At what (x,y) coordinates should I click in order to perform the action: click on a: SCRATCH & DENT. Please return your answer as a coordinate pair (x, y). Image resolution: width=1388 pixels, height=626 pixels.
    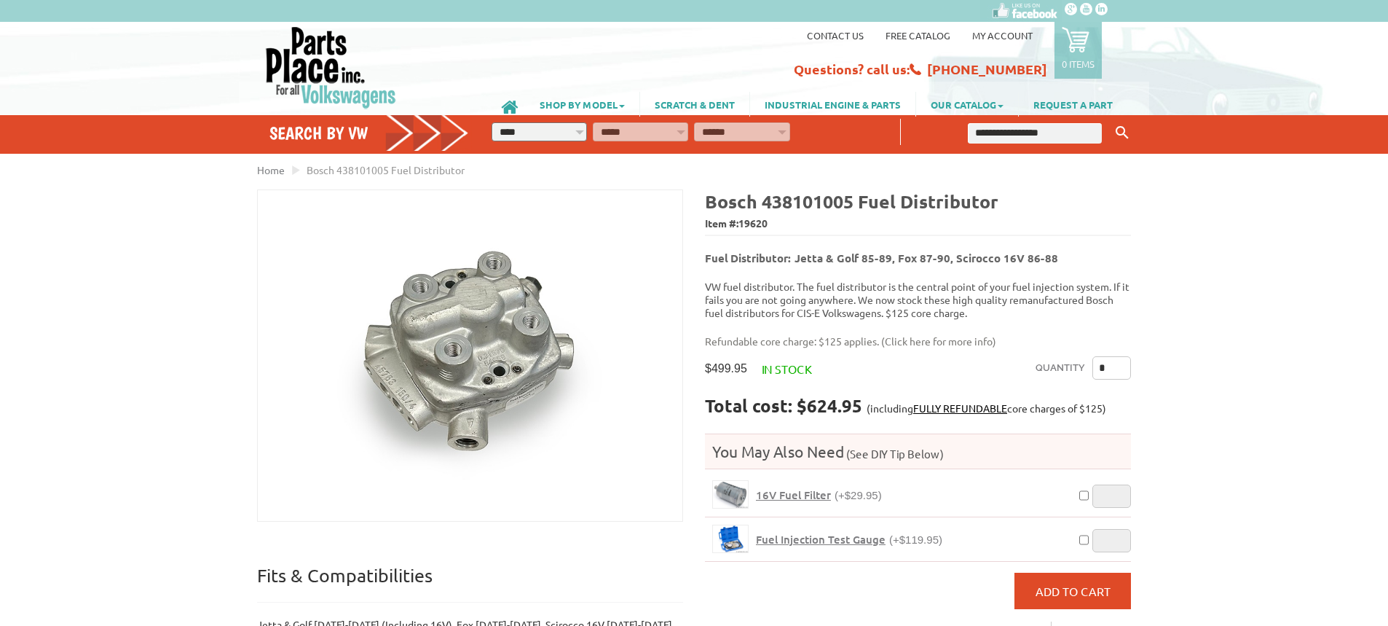
    Looking at the image, I should click on (695, 104).